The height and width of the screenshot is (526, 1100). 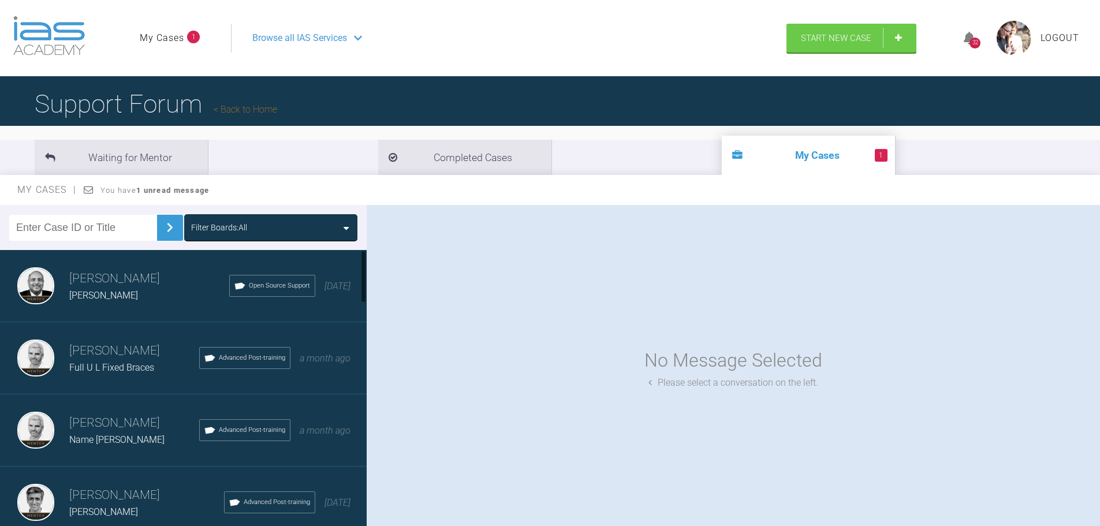 What do you see at coordinates (49, 36) in the screenshot?
I see `img: logo-light.3e3ef733.png` at bounding box center [49, 36].